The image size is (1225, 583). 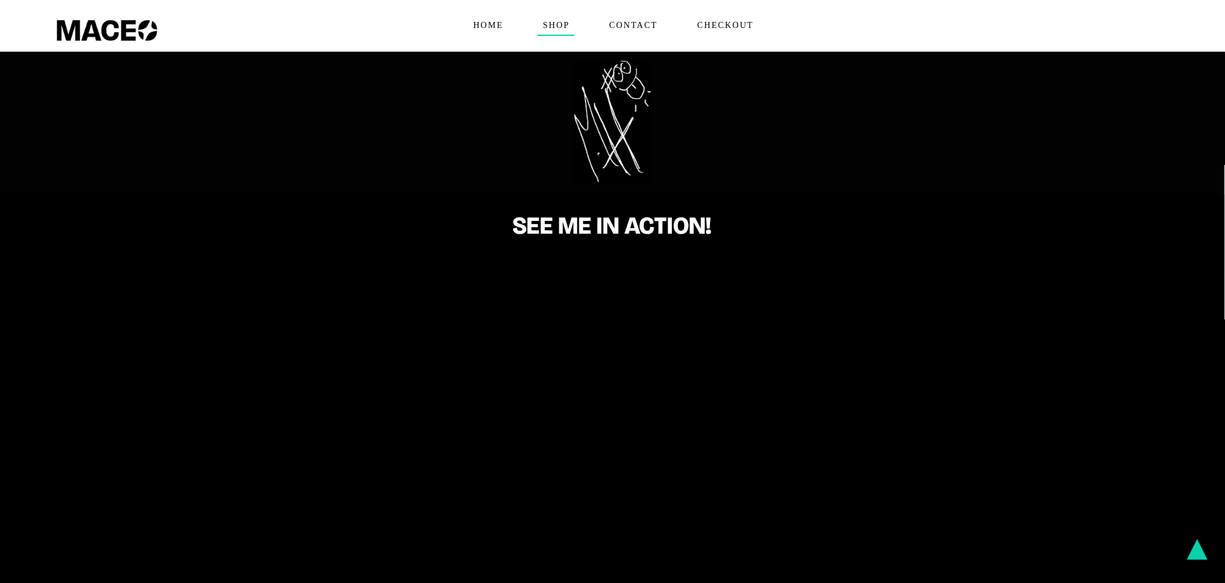 I want to click on img: Maceo Harrison Signature, so click(x=612, y=122).